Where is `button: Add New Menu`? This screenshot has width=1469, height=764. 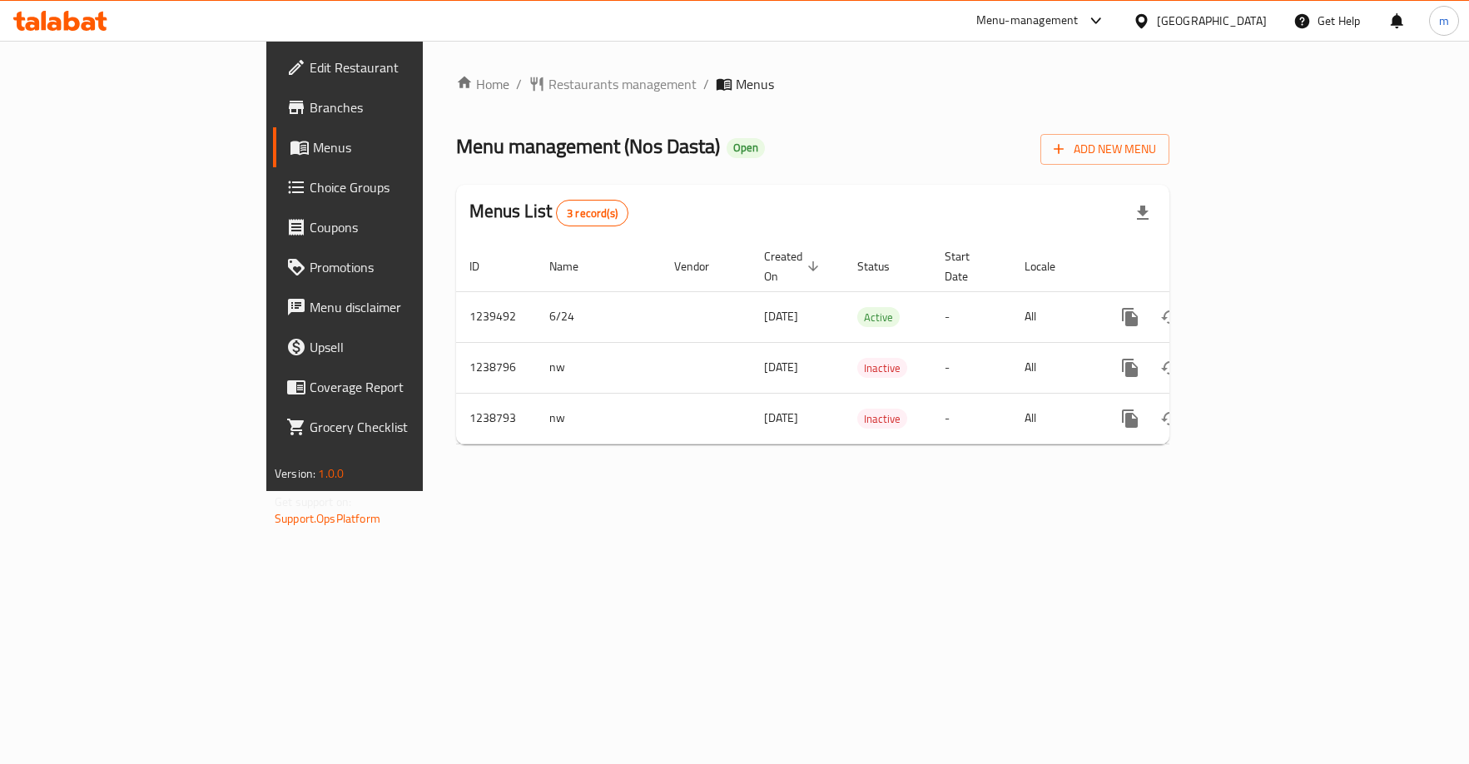 button: Add New Menu is located at coordinates (1105, 149).